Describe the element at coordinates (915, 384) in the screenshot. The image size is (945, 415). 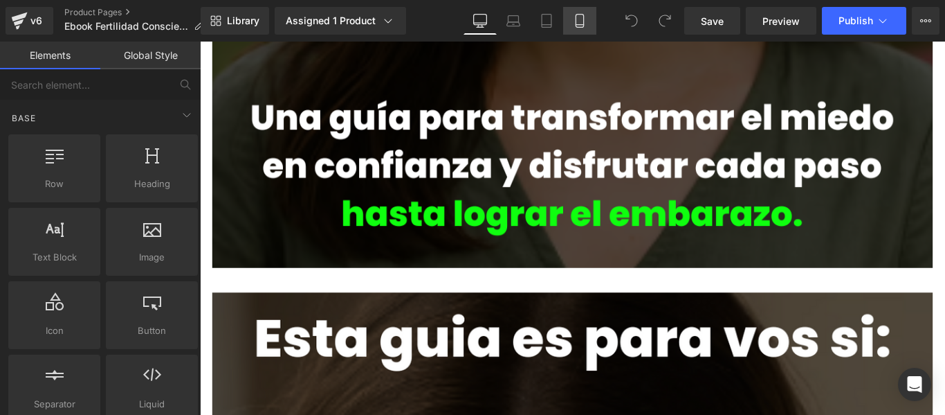
I see `div: Open Intercom Messenger` at that location.